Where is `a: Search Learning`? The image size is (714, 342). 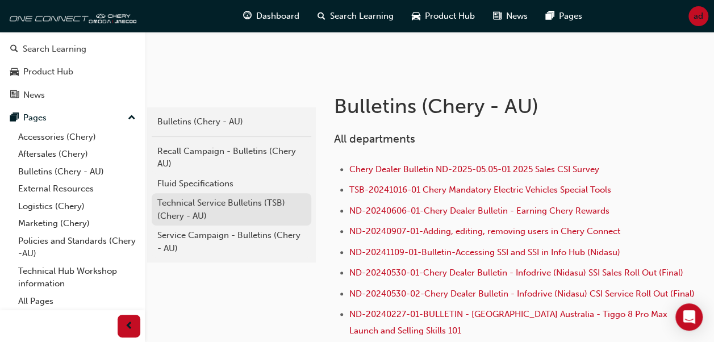
a: Search Learning is located at coordinates (72, 49).